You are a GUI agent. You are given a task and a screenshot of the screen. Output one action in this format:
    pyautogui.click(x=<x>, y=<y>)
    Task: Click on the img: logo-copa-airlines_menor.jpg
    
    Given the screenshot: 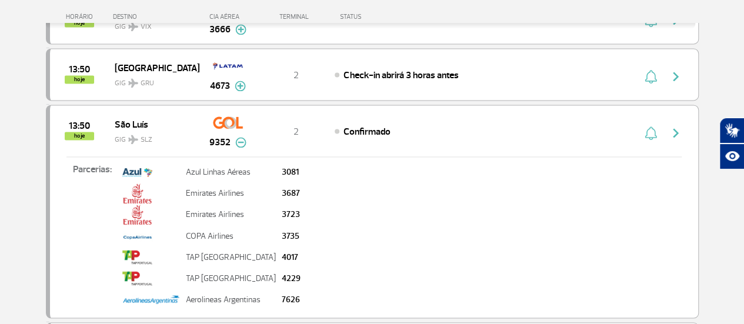 What is the action you would take?
    pyautogui.click(x=137, y=236)
    